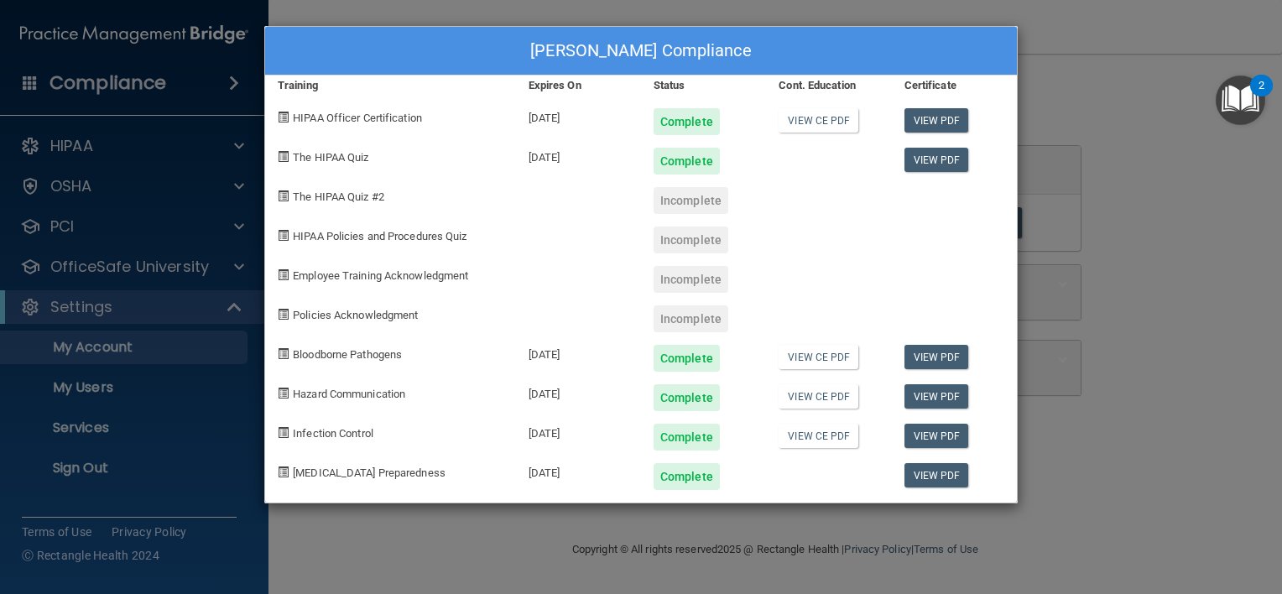 This screenshot has width=1282, height=594. Describe the element at coordinates (349, 394) in the screenshot. I see `span: Hazard Communication` at that location.